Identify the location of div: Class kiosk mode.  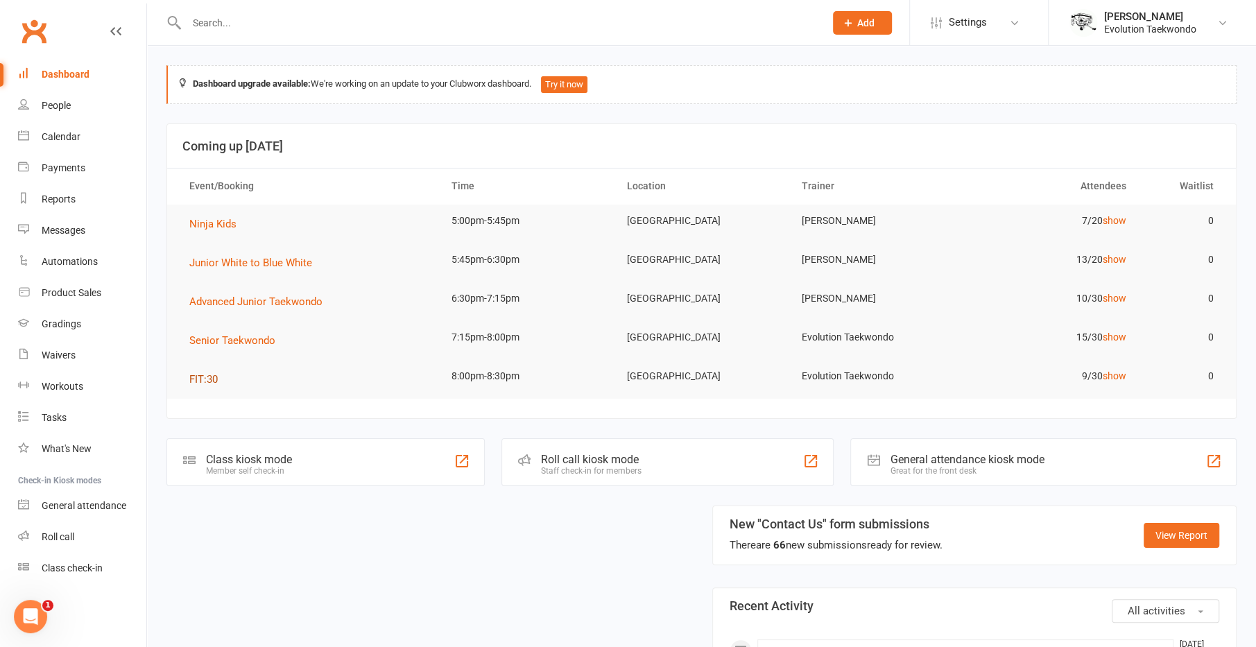
(249, 459).